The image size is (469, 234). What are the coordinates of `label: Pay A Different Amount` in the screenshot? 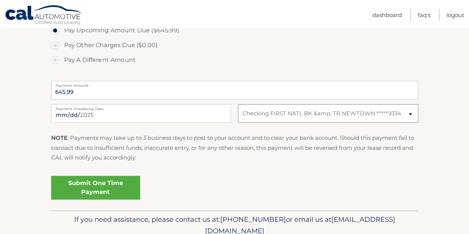 It's located at (235, 60).